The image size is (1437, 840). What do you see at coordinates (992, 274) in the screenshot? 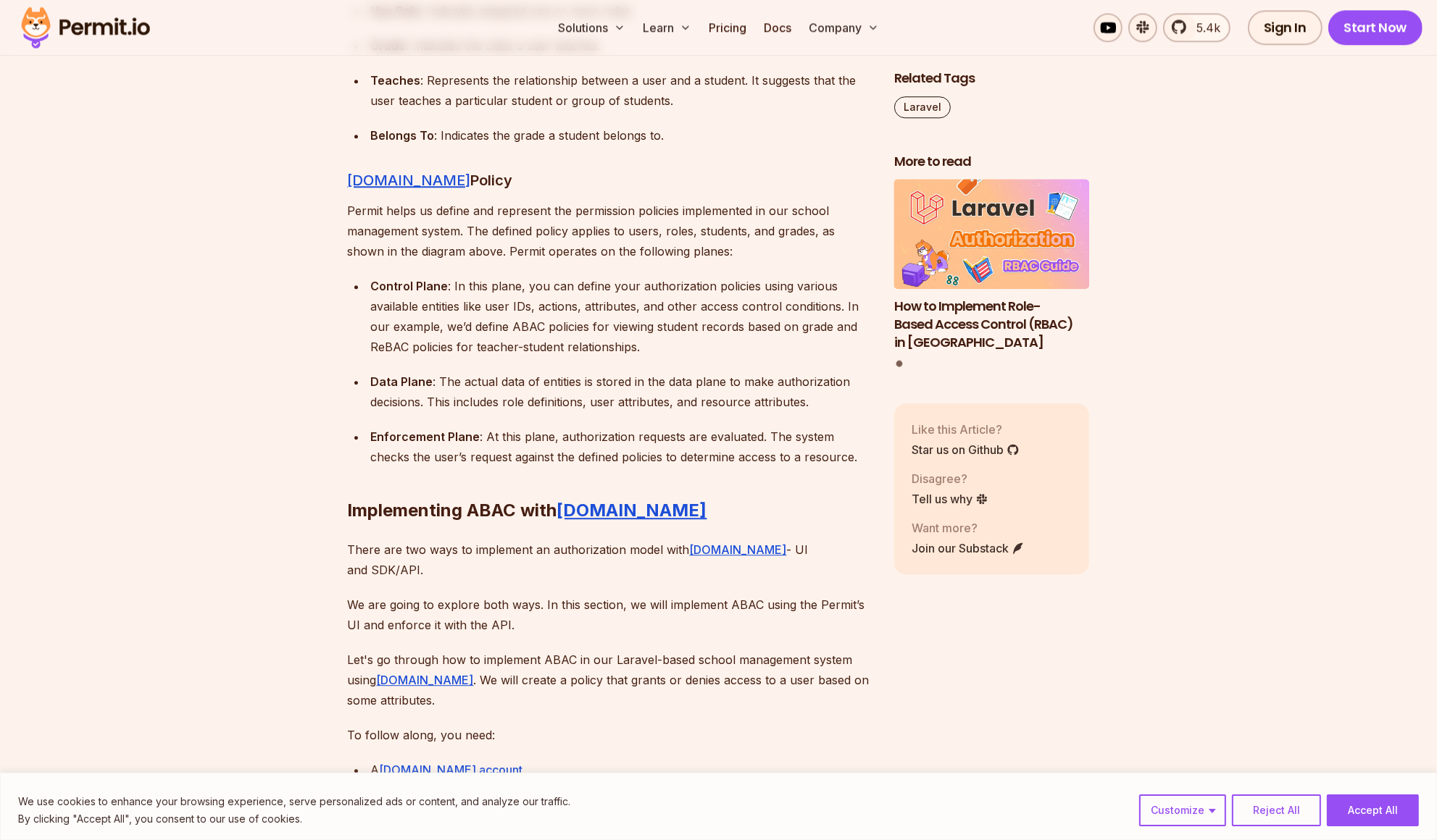
I see `div: Posts` at bounding box center [992, 274].